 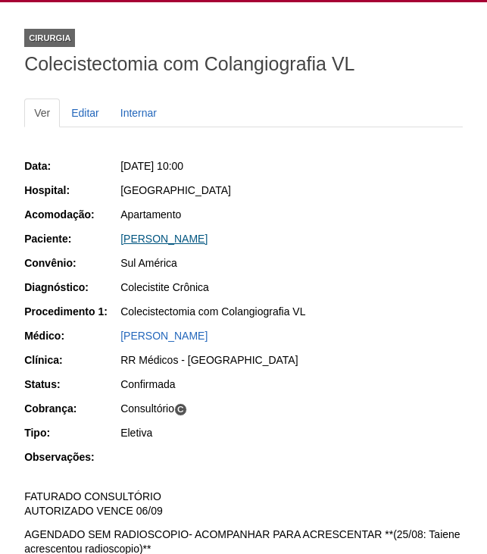 What do you see at coordinates (71, 409) in the screenshot?
I see `div: Cobrança:` at bounding box center [71, 409].